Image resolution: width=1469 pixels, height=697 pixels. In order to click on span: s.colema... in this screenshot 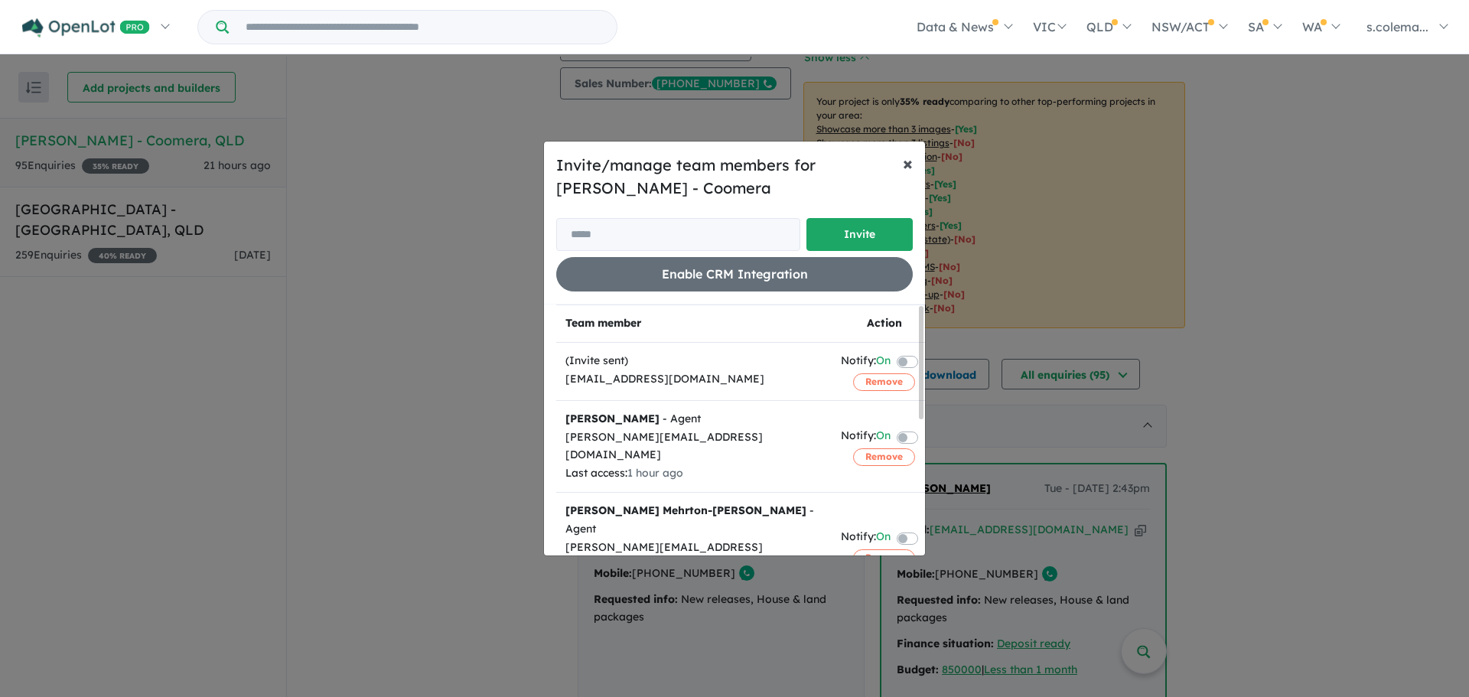, I will do `click(1397, 27)`.